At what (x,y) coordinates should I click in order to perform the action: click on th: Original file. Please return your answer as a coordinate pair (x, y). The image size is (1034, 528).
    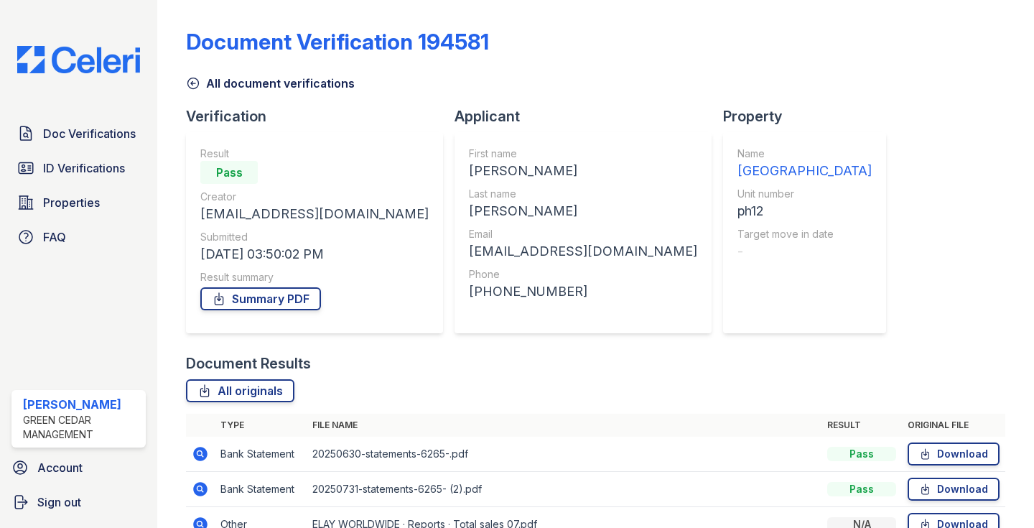
    Looking at the image, I should click on (953, 425).